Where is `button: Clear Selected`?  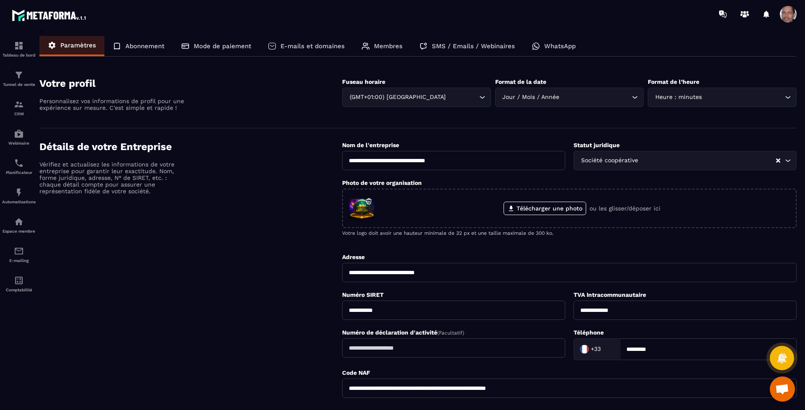 button: Clear Selected is located at coordinates (778, 160).